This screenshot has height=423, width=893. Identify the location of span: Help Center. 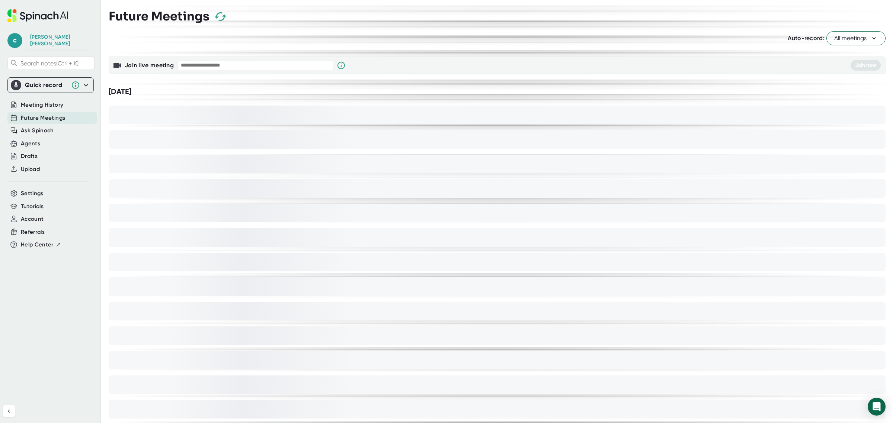
(37, 245).